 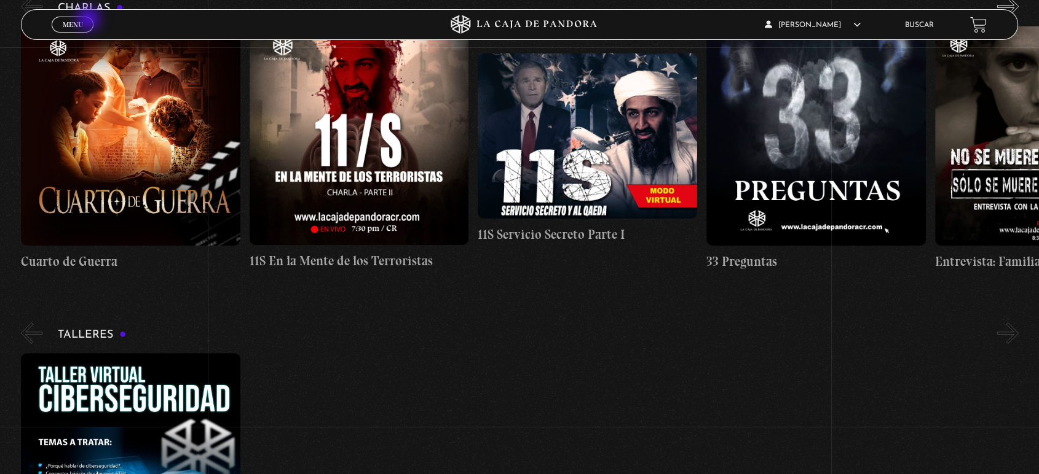 I want to click on h4: 11S Servicio Secreto Parte I, so click(x=587, y=235).